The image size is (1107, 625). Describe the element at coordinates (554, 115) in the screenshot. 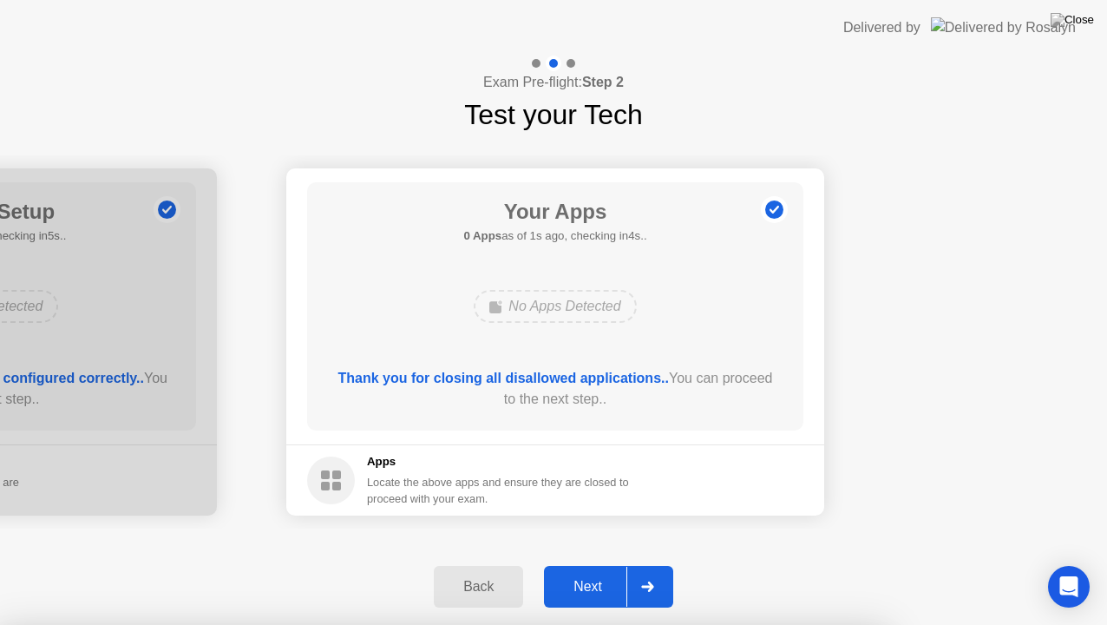

I see `h1: Test your Tech` at that location.